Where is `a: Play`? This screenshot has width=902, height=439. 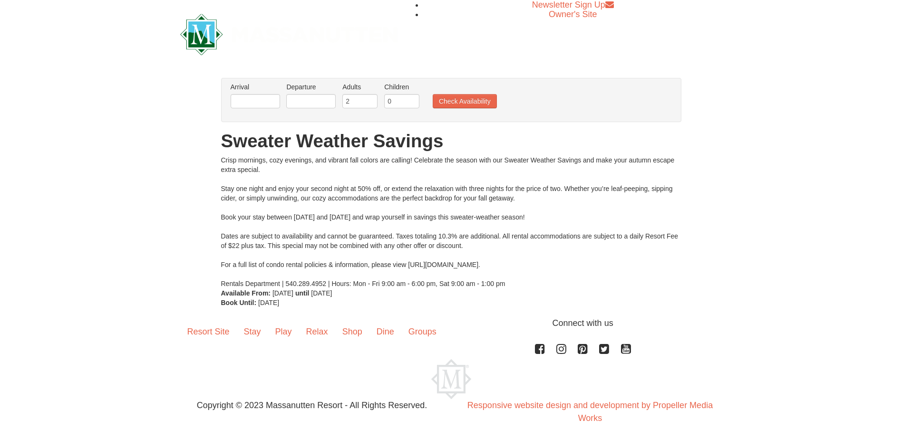 a: Play is located at coordinates (283, 332).